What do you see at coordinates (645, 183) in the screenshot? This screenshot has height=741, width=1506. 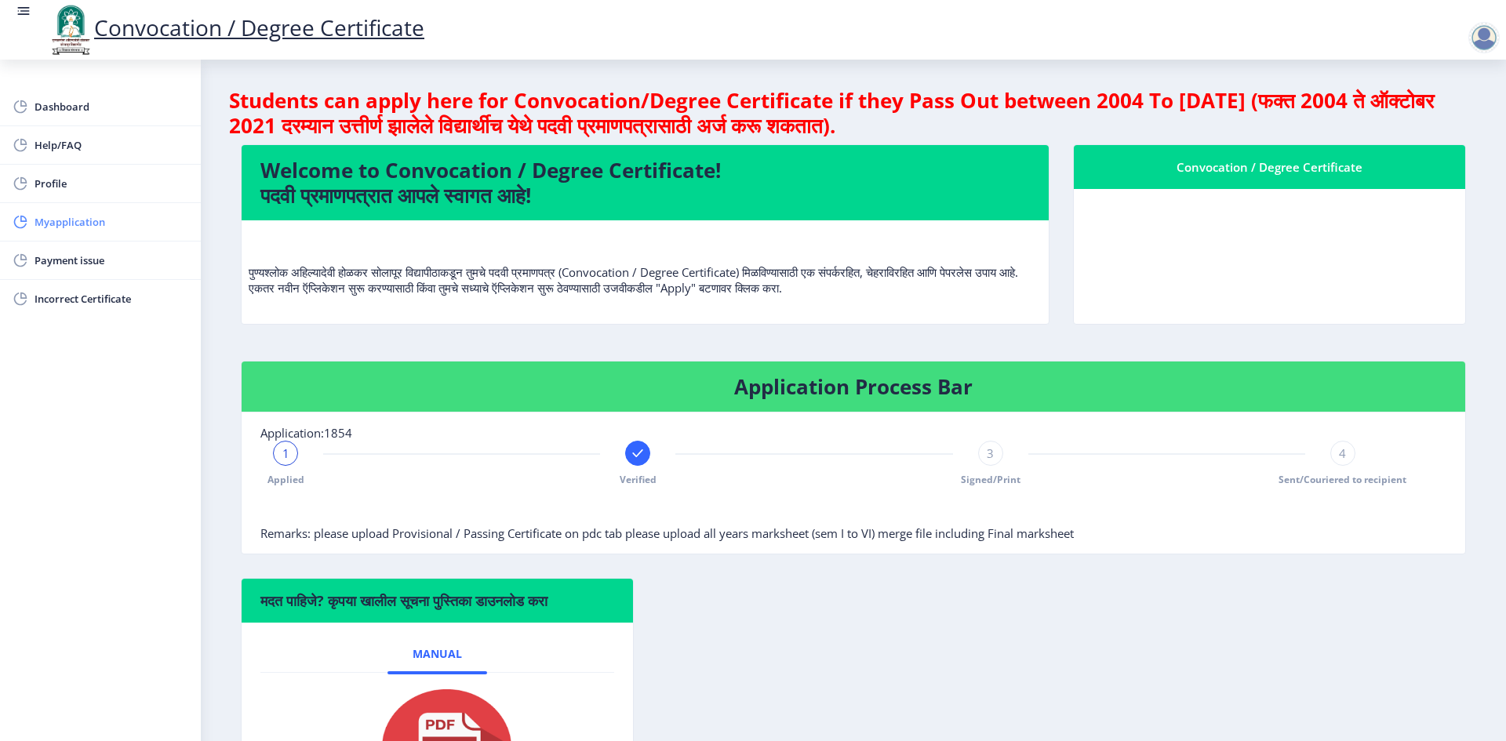 I see `h4: Welcome to Convocation / Degree Certificate! पदवी प्रमाणपत्रात आपले स्वागत आहे!` at bounding box center [645, 183].